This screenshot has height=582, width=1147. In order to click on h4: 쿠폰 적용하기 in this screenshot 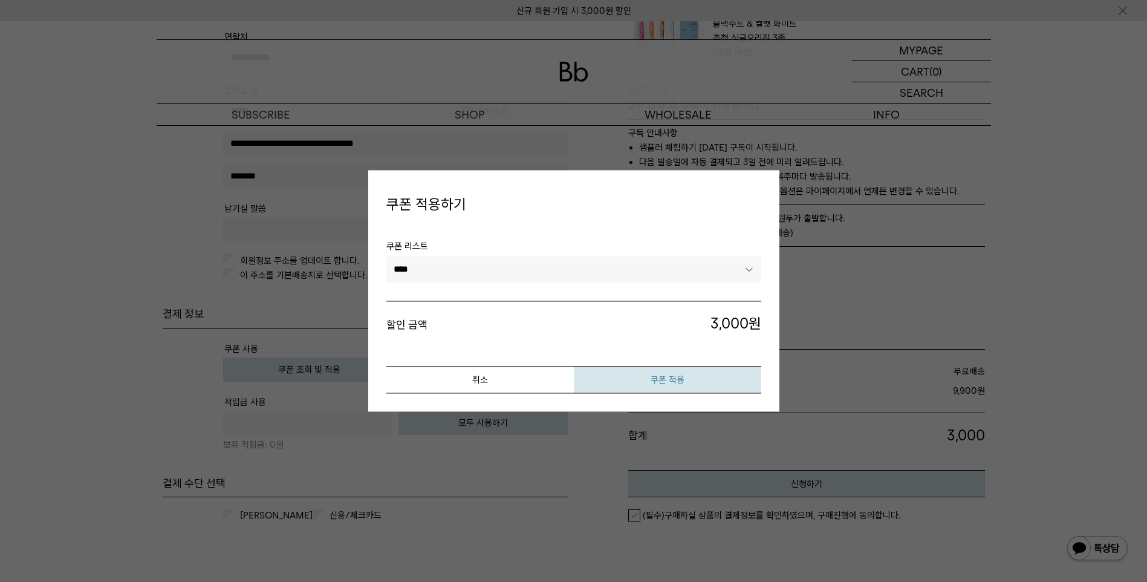, I will do `click(574, 204)`.